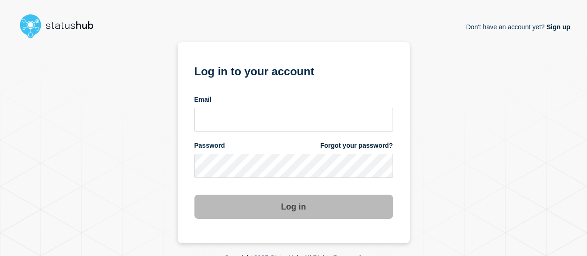 This screenshot has height=256, width=587. What do you see at coordinates (294, 207) in the screenshot?
I see `button: Log in` at bounding box center [294, 207].